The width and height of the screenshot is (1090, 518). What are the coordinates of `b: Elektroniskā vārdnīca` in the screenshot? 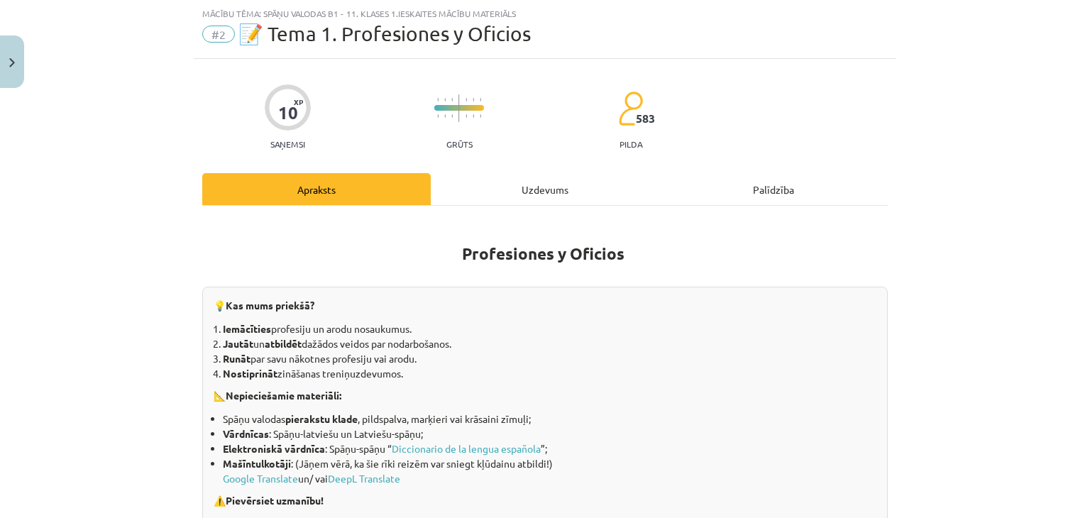 It's located at (274, 449).